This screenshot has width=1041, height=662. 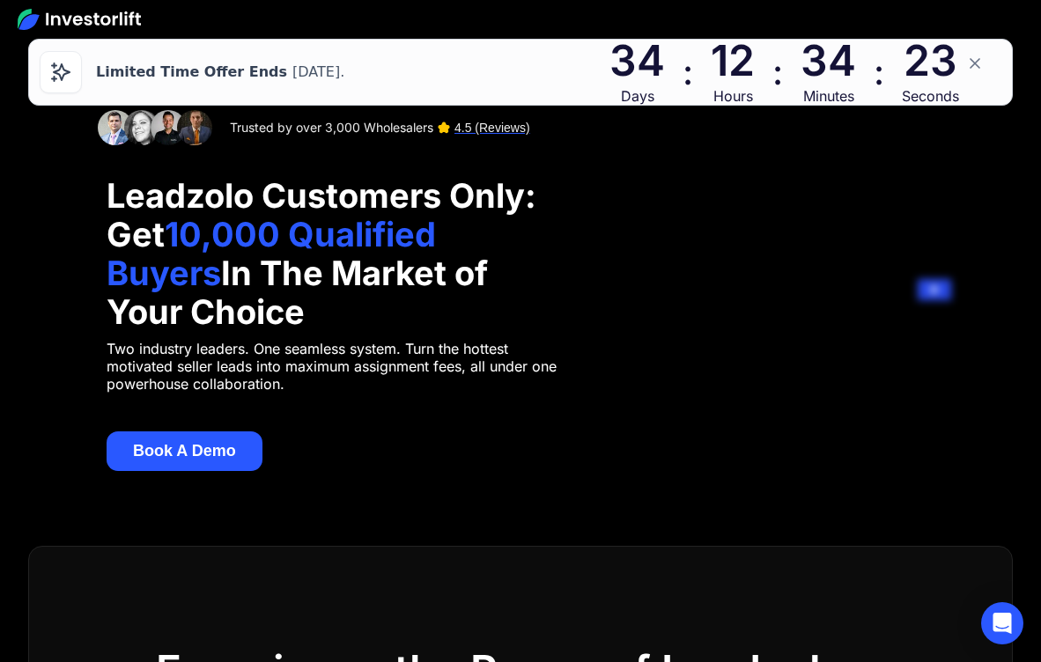 What do you see at coordinates (444, 128) in the screenshot?
I see `img: Star image` at bounding box center [444, 128].